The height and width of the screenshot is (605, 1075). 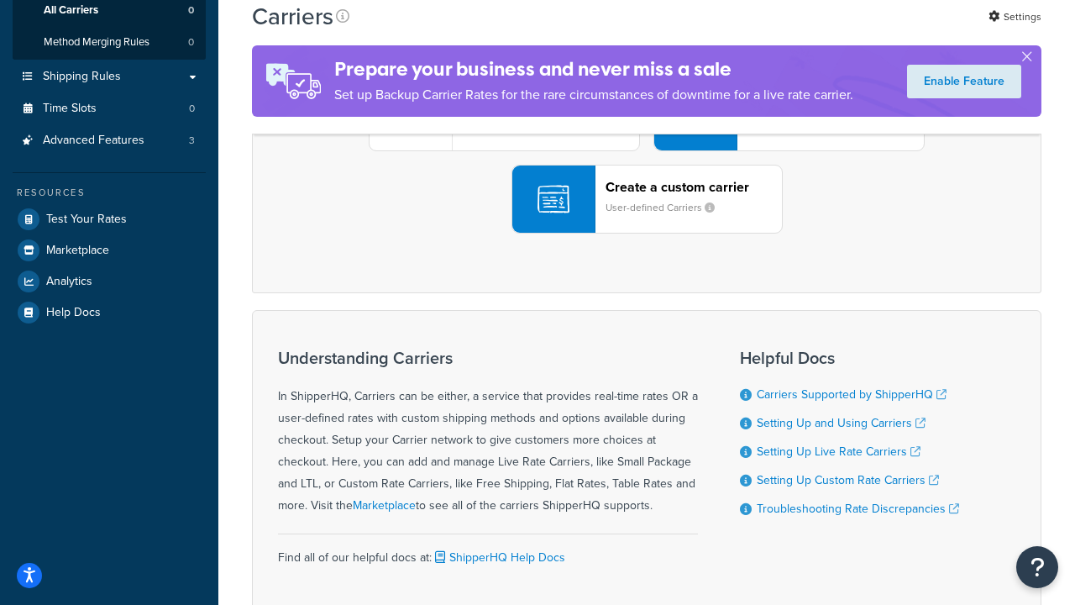 What do you see at coordinates (838, 451) in the screenshot?
I see `a: Setting Up Live Rate Carriers` at bounding box center [838, 451].